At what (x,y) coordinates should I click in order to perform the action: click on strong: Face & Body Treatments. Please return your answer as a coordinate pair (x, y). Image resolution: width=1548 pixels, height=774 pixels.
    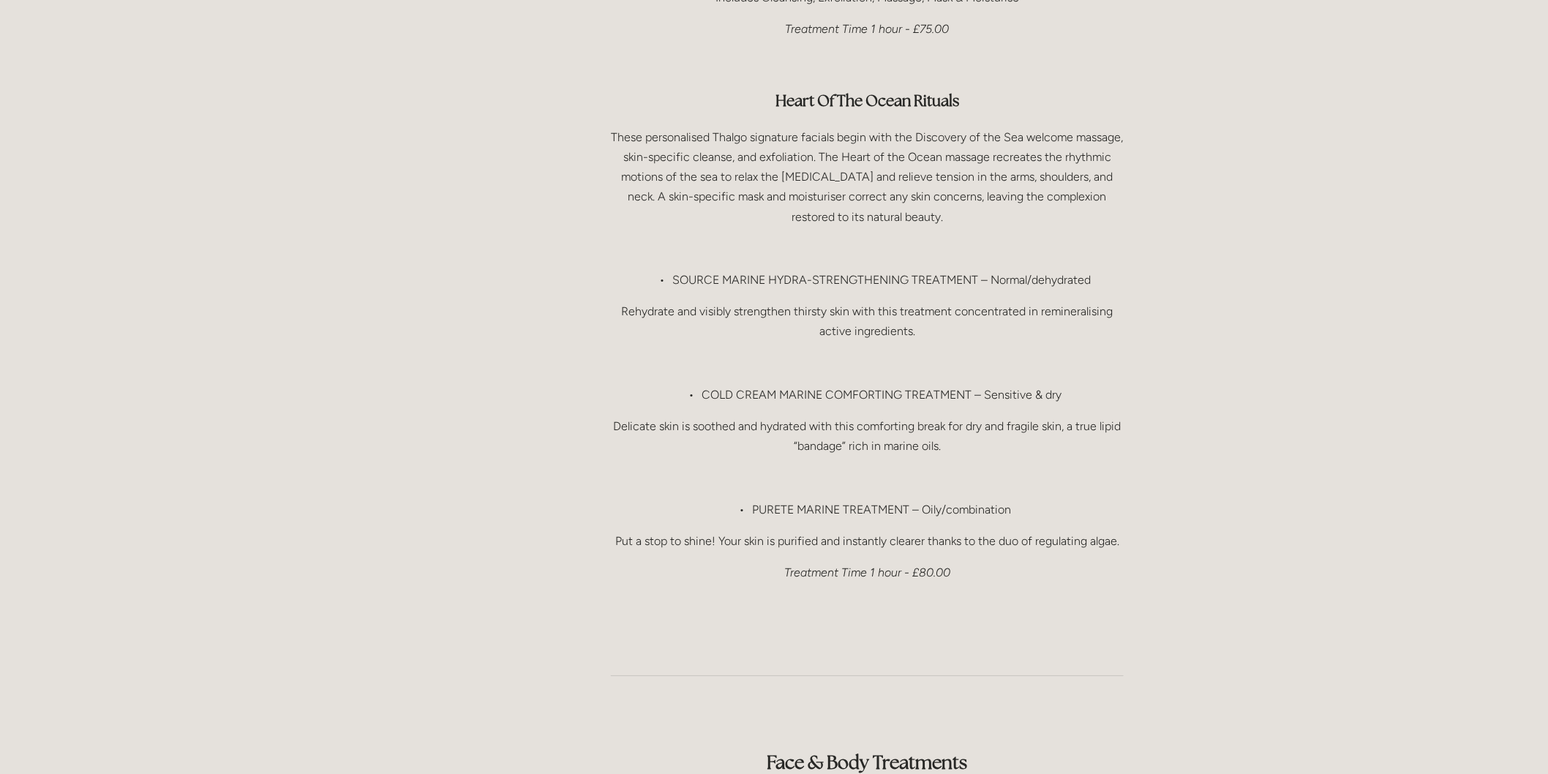
    Looking at the image, I should click on (868, 762).